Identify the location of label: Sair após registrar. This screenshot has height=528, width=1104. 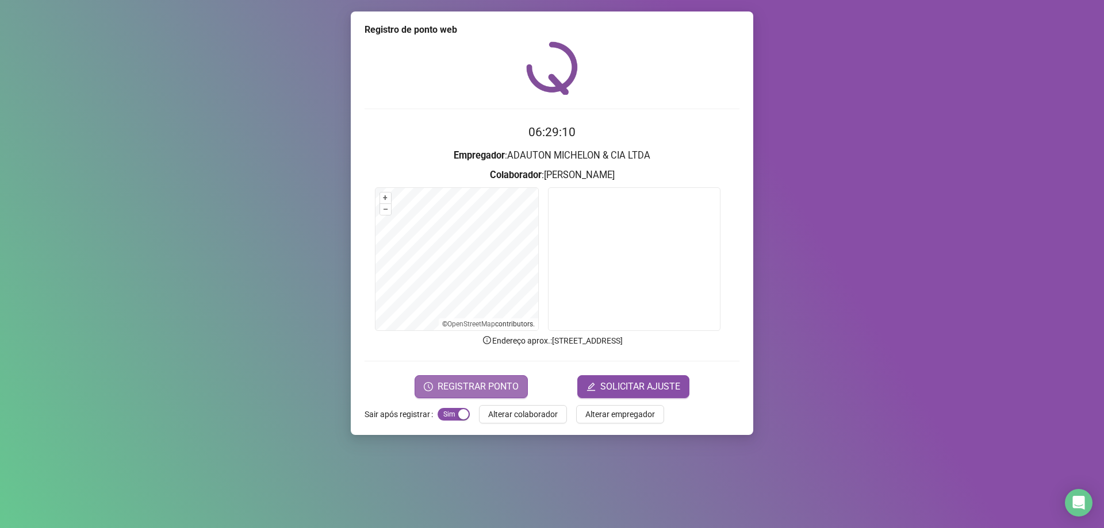
(401, 414).